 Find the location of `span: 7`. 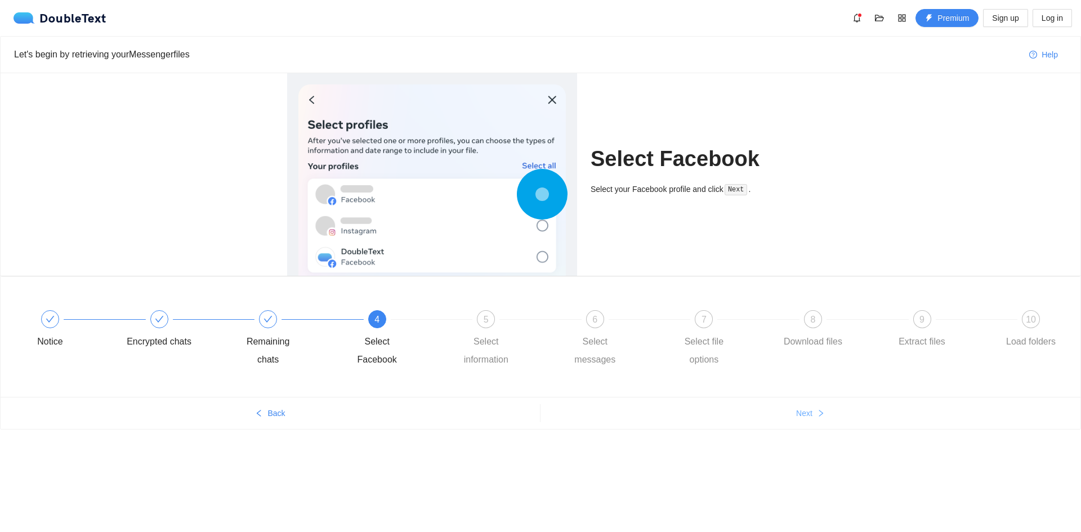

span: 7 is located at coordinates (704, 319).